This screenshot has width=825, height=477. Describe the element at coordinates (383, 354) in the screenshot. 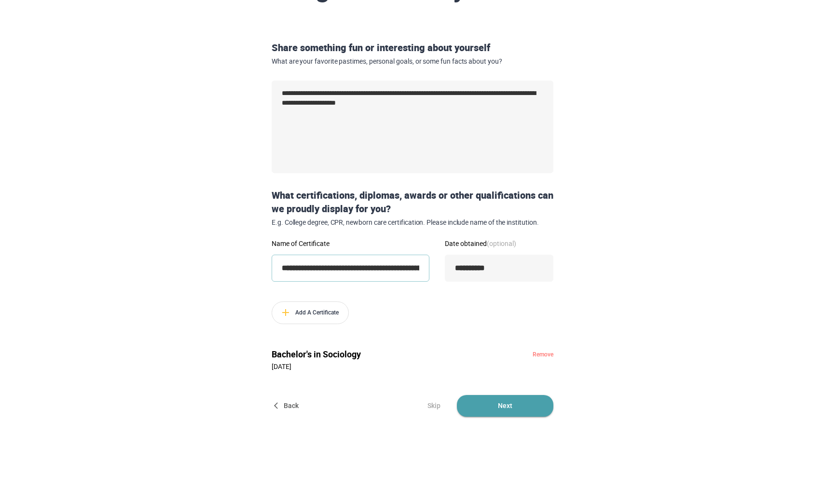

I see `span: Bachelor's in Sociology` at that location.